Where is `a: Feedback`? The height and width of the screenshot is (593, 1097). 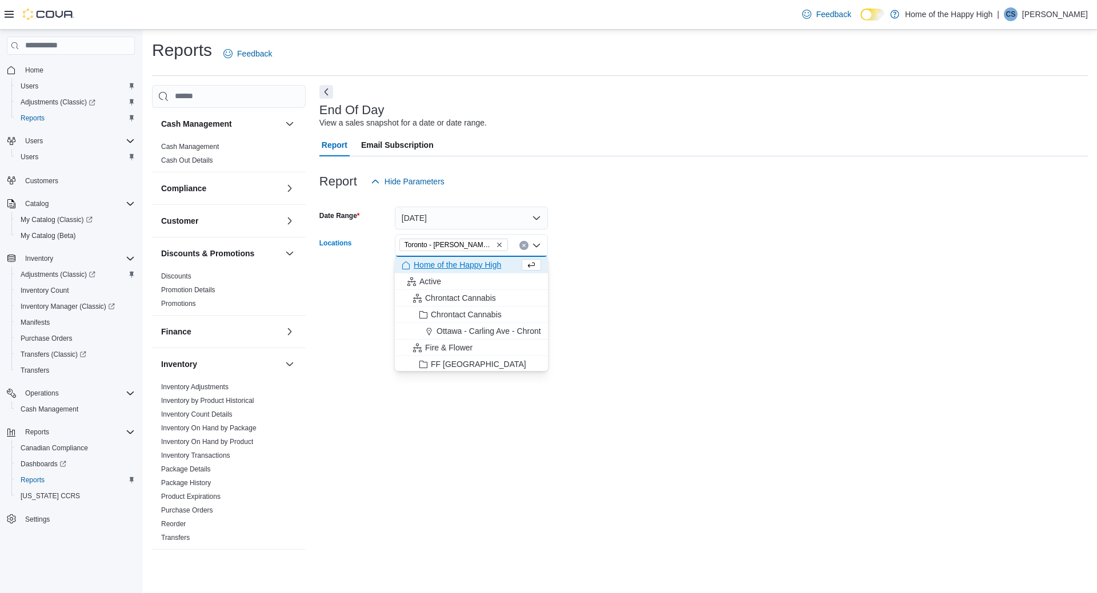 a: Feedback is located at coordinates (247, 54).